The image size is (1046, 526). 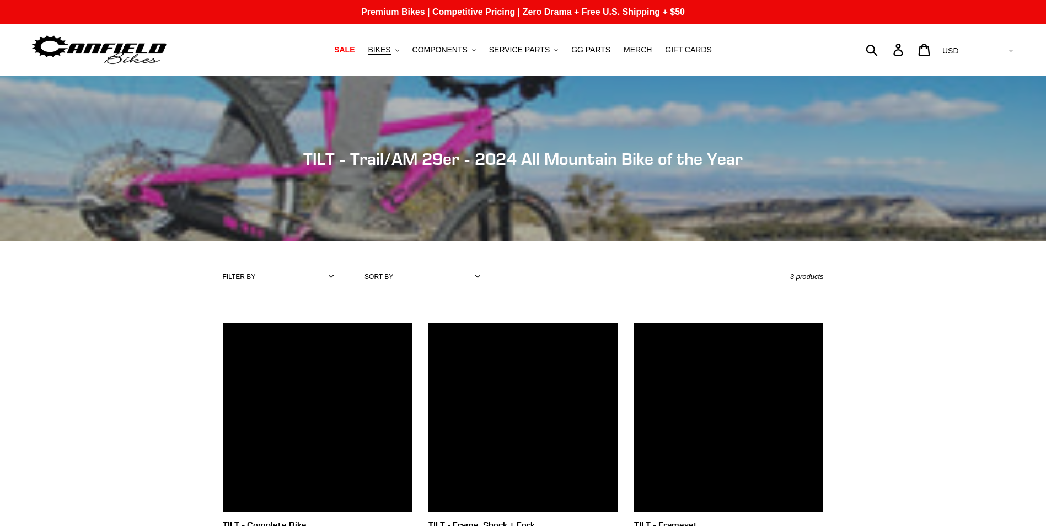 I want to click on span: BIKES, so click(x=379, y=50).